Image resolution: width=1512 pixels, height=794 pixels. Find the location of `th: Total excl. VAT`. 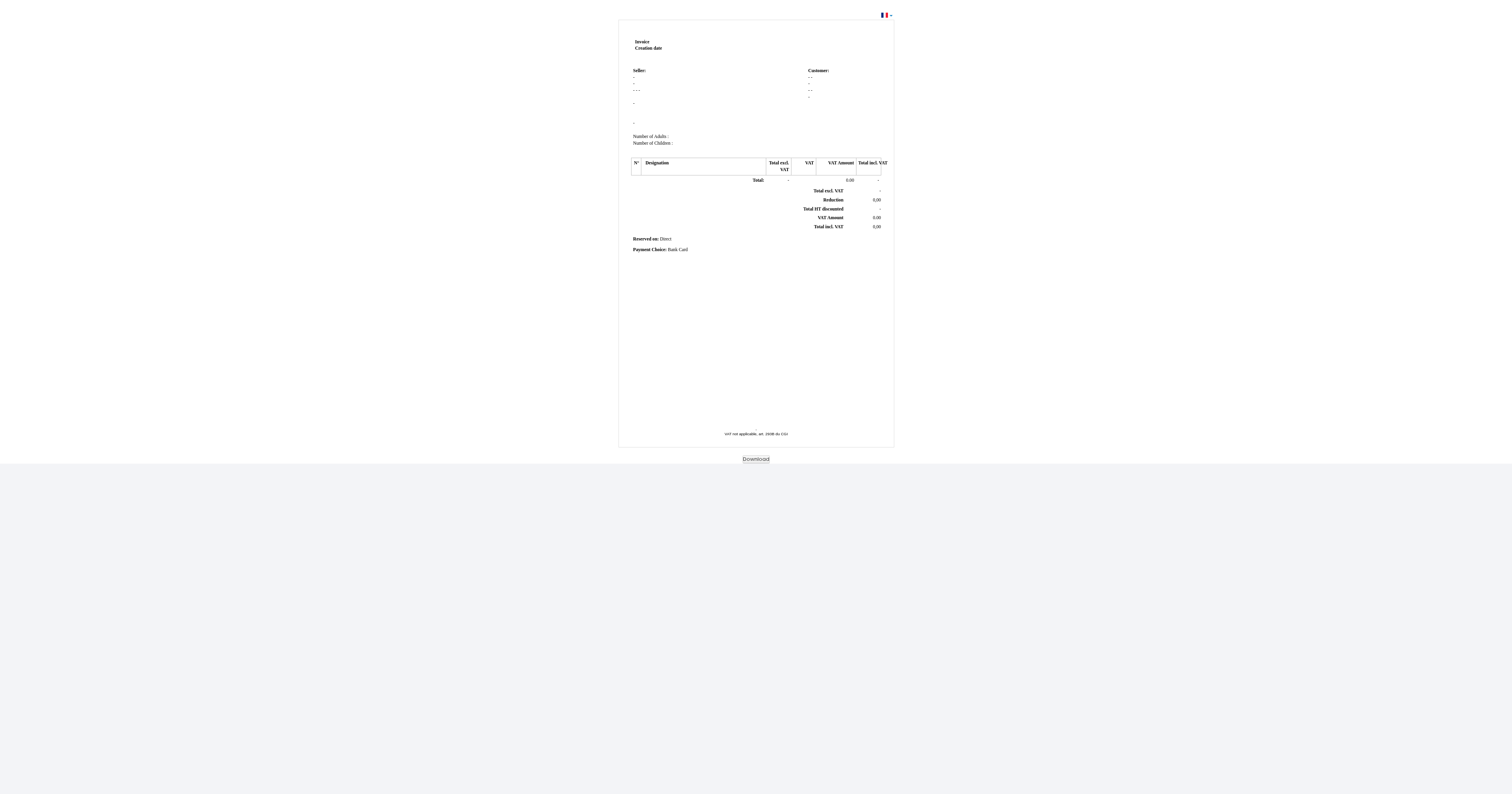

th: Total excl. VAT is located at coordinates (779, 167).